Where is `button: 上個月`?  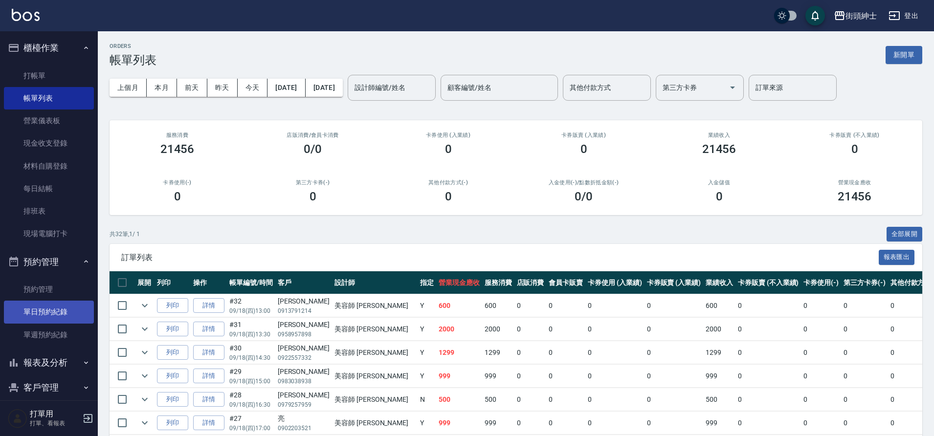
button: 上個月 is located at coordinates (128, 87).